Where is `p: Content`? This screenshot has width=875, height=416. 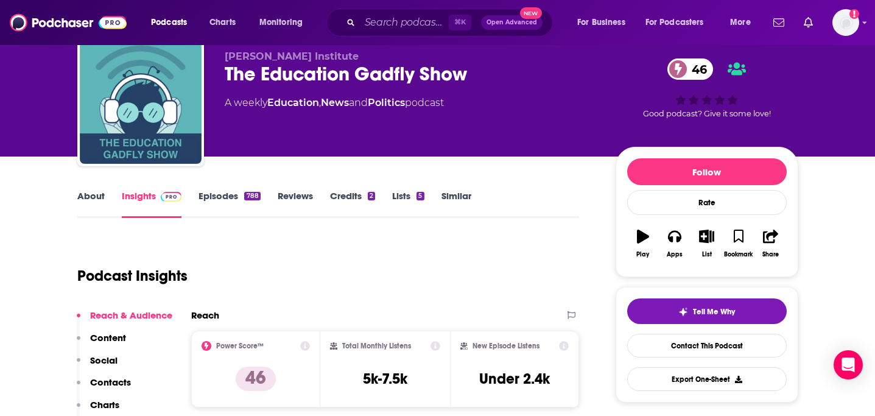
p: Content is located at coordinates (108, 337).